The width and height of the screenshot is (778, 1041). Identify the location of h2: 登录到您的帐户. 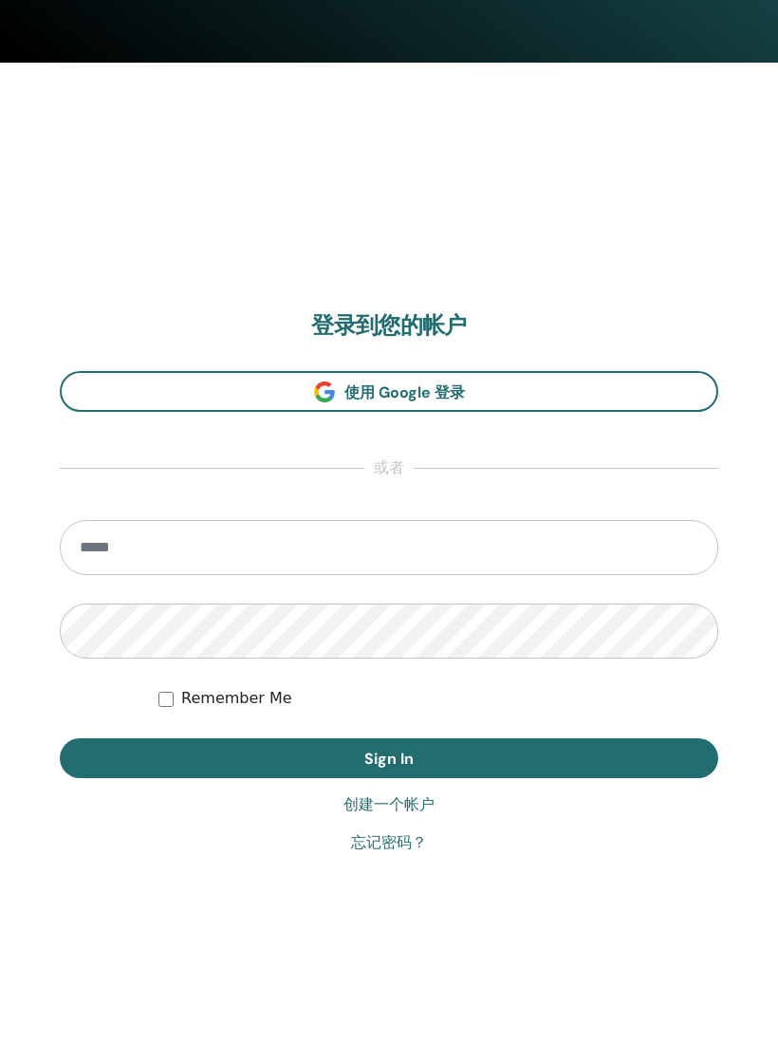
(389, 326).